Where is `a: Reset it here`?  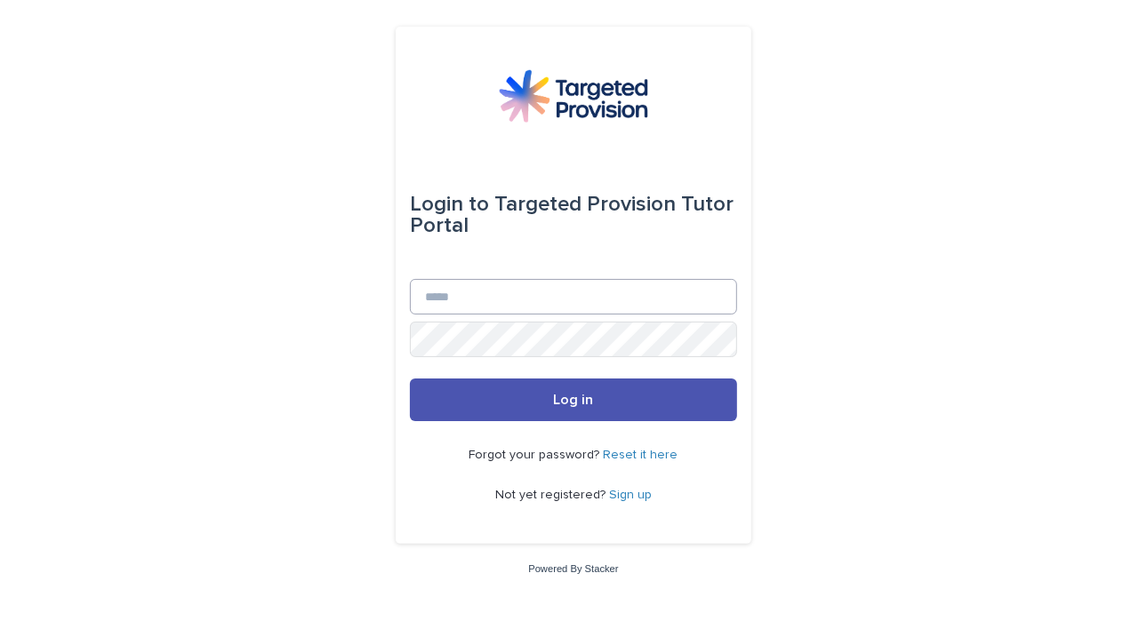 a: Reset it here is located at coordinates (641, 455).